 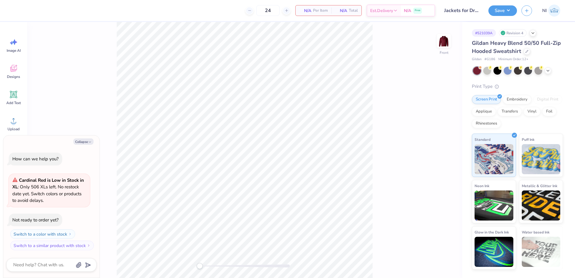 I want to click on span: Designs, so click(x=14, y=77).